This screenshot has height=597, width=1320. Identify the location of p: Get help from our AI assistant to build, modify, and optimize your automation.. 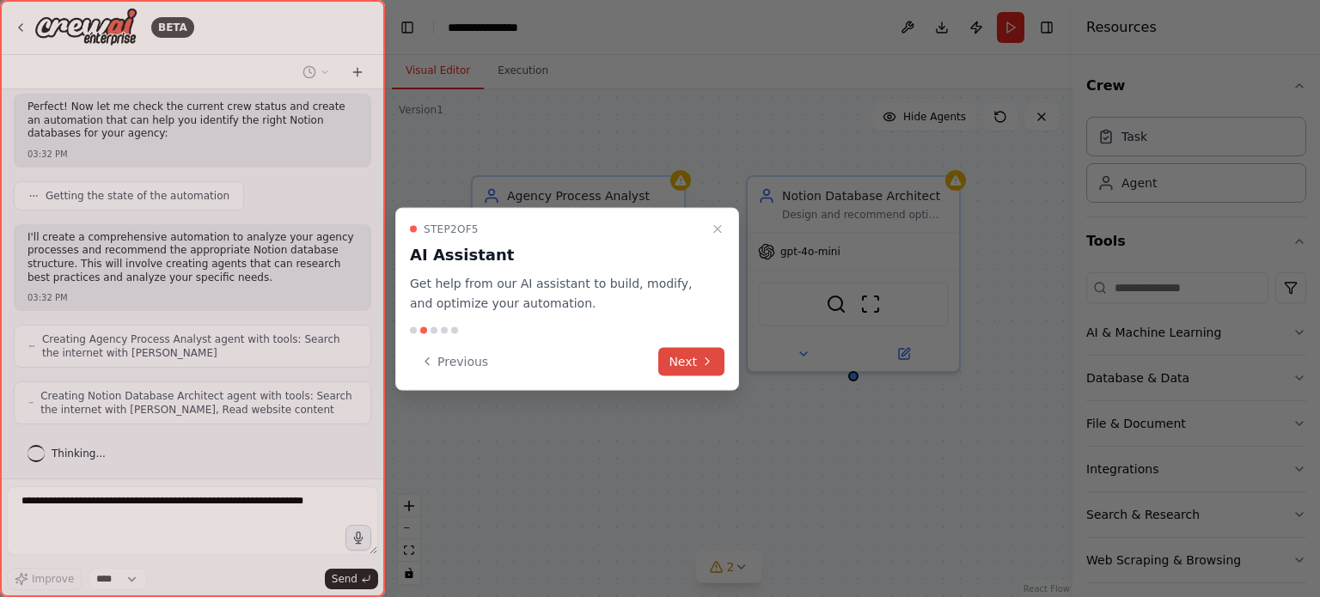
(557, 294).